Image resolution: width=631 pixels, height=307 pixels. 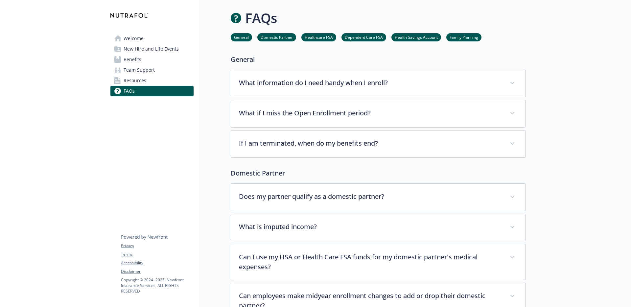 I want to click on h1: FAQs, so click(x=261, y=18).